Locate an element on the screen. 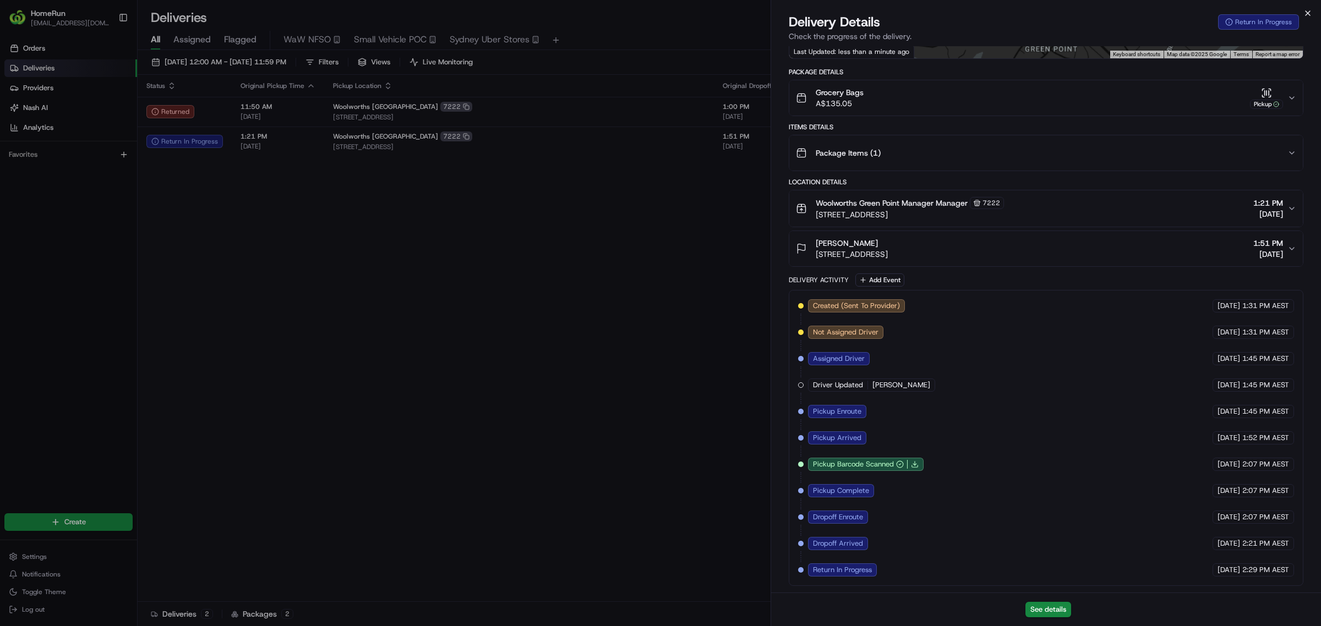 This screenshot has width=1321, height=626. span: Pickup Enroute is located at coordinates (837, 412).